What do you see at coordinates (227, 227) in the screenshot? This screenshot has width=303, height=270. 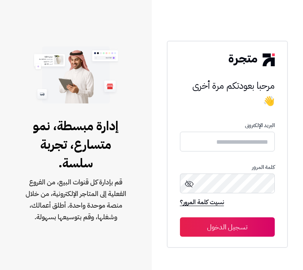 I see `button: تسجيل الدخول` at bounding box center [227, 227].